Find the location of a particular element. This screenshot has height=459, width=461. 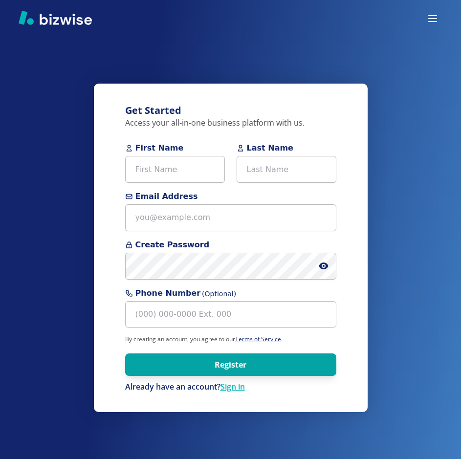

input: you@example.com is located at coordinates (231, 217).